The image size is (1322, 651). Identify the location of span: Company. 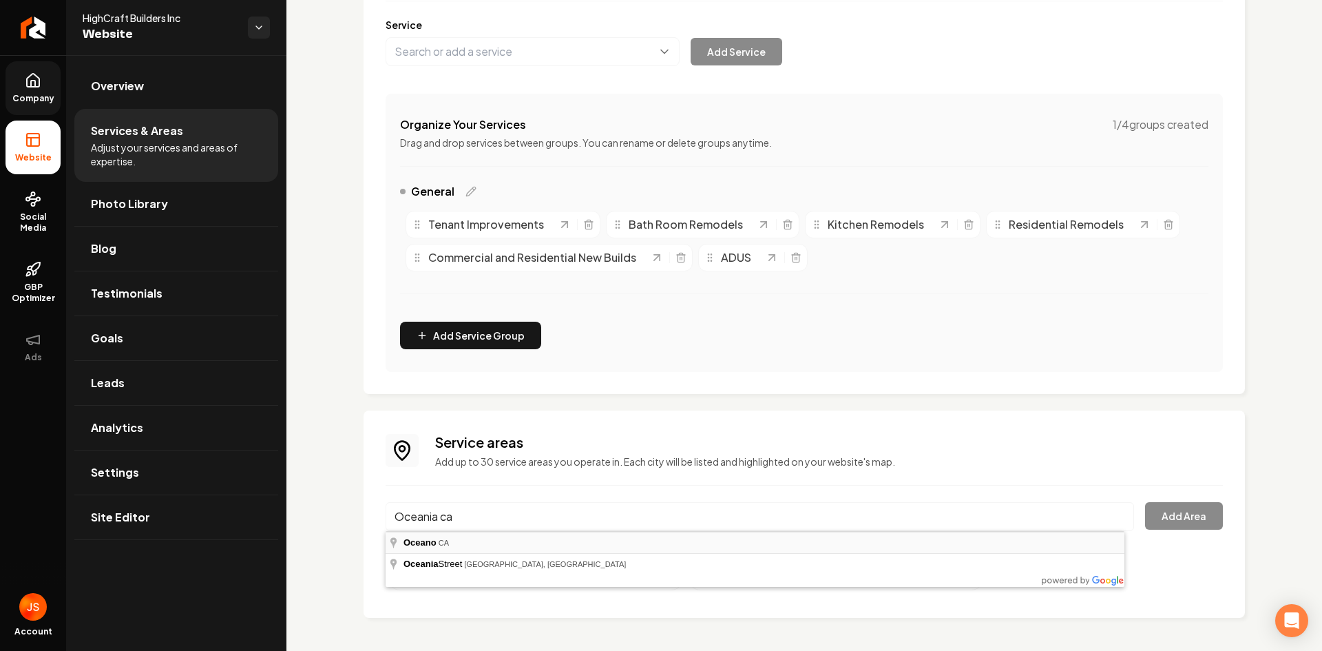
(33, 98).